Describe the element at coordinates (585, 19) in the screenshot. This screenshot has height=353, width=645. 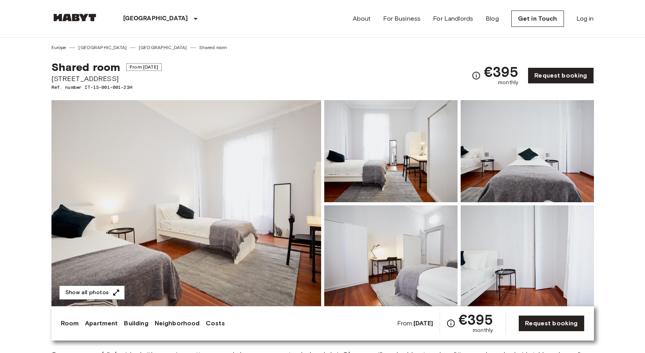
I see `a: Log in` at that location.